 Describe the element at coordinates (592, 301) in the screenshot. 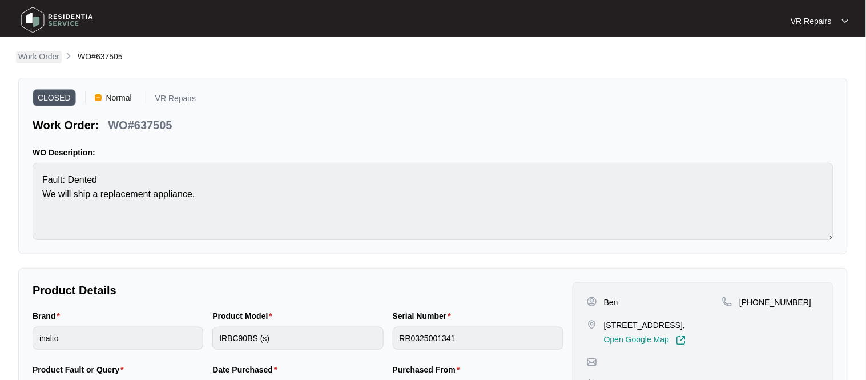

I see `img: user-pin` at that location.